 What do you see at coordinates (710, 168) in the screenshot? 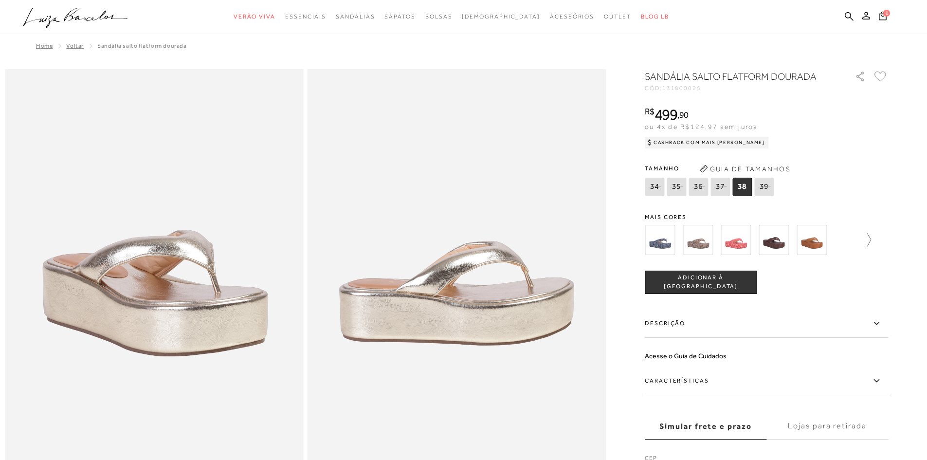
I see `span: Tamanho` at bounding box center [710, 168].